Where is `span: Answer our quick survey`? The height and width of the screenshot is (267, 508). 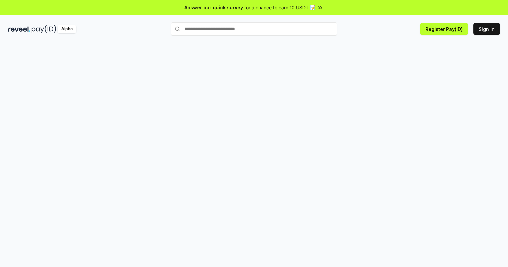 span: Answer our quick survey is located at coordinates (214, 7).